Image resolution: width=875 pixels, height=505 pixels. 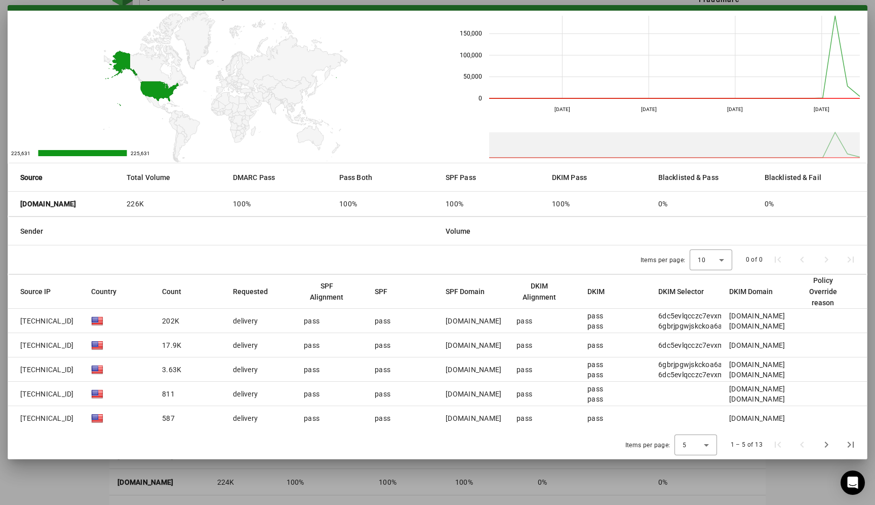 I want to click on text: 50,000, so click(x=473, y=76).